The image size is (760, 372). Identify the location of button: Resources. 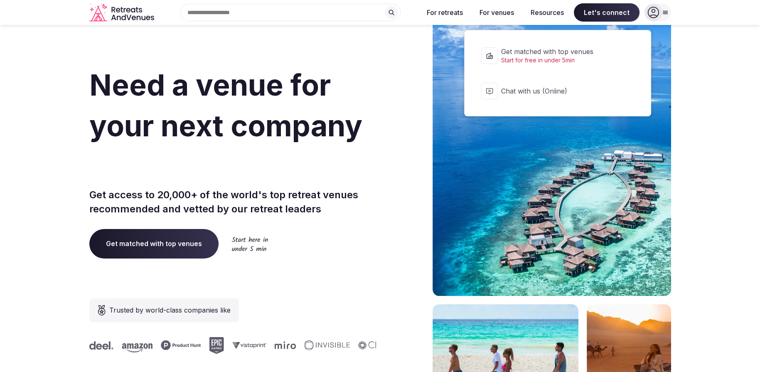
(547, 12).